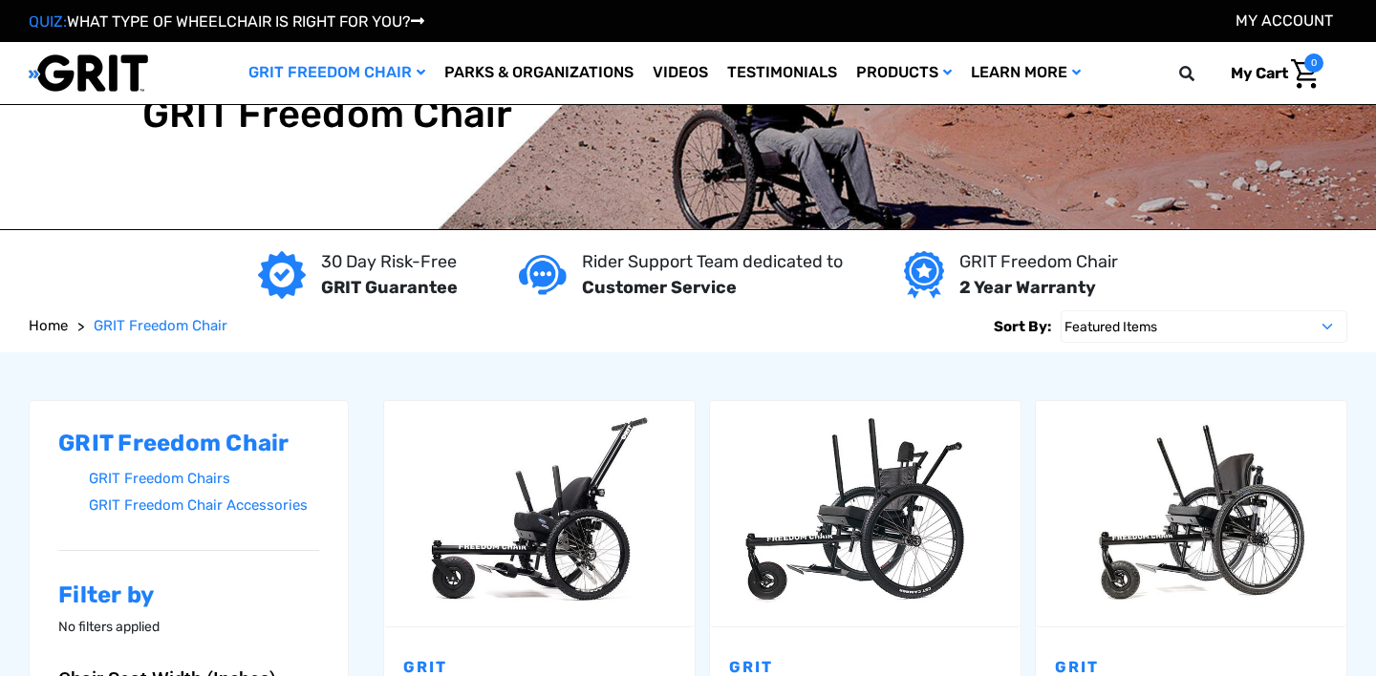 The width and height of the screenshot is (1376, 676). Describe the element at coordinates (712, 262) in the screenshot. I see `p: Rider Support Team dedicated to` at that location.